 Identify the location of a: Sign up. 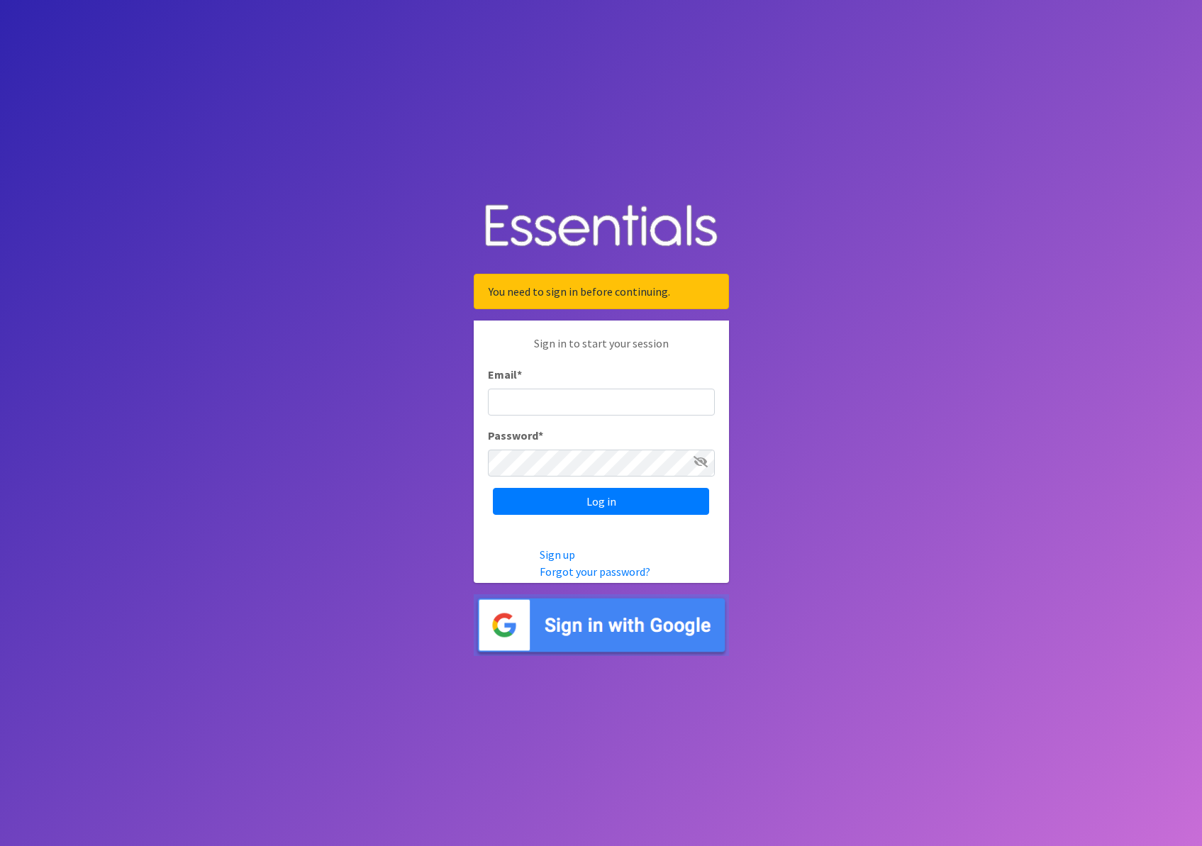
(557, 554).